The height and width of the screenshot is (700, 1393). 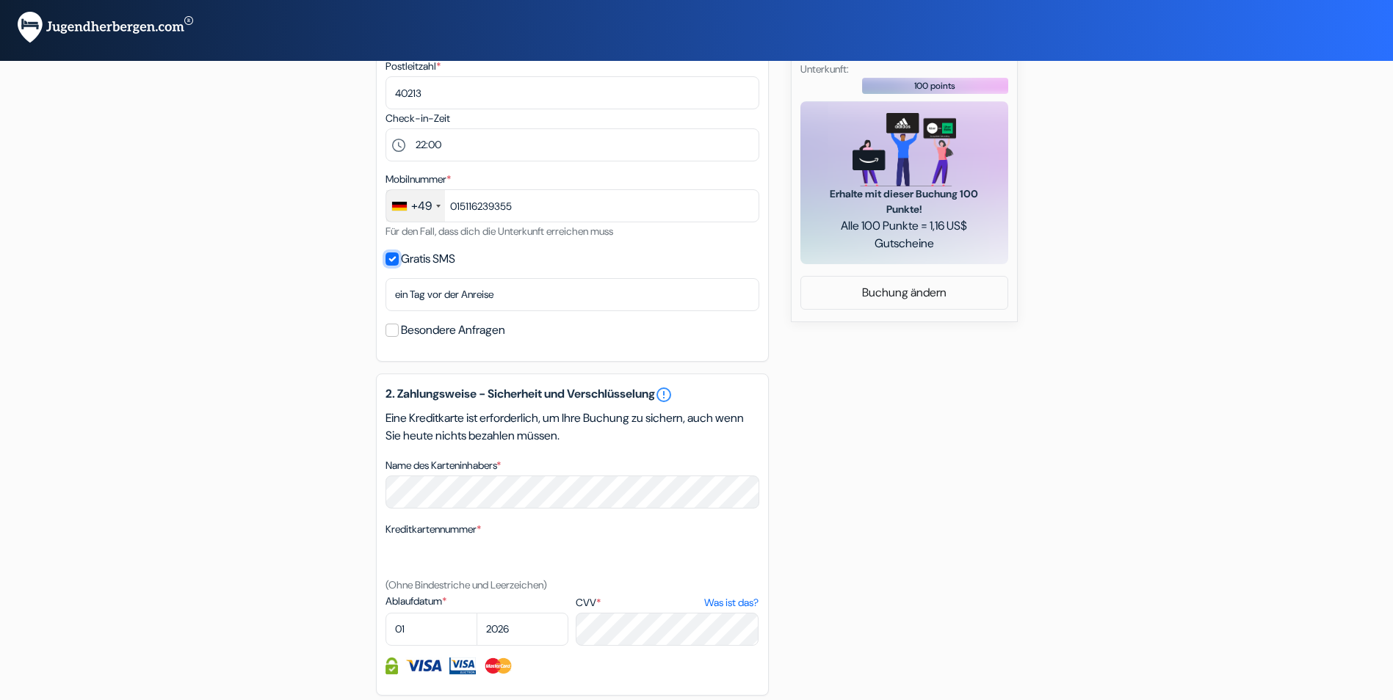 What do you see at coordinates (731, 603) in the screenshot?
I see `a: Was ist das?` at bounding box center [731, 603].